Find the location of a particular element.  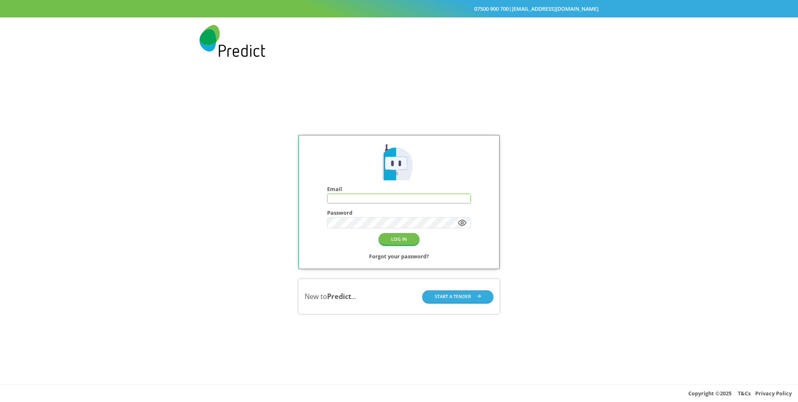

button: LOG IN is located at coordinates (399, 239).